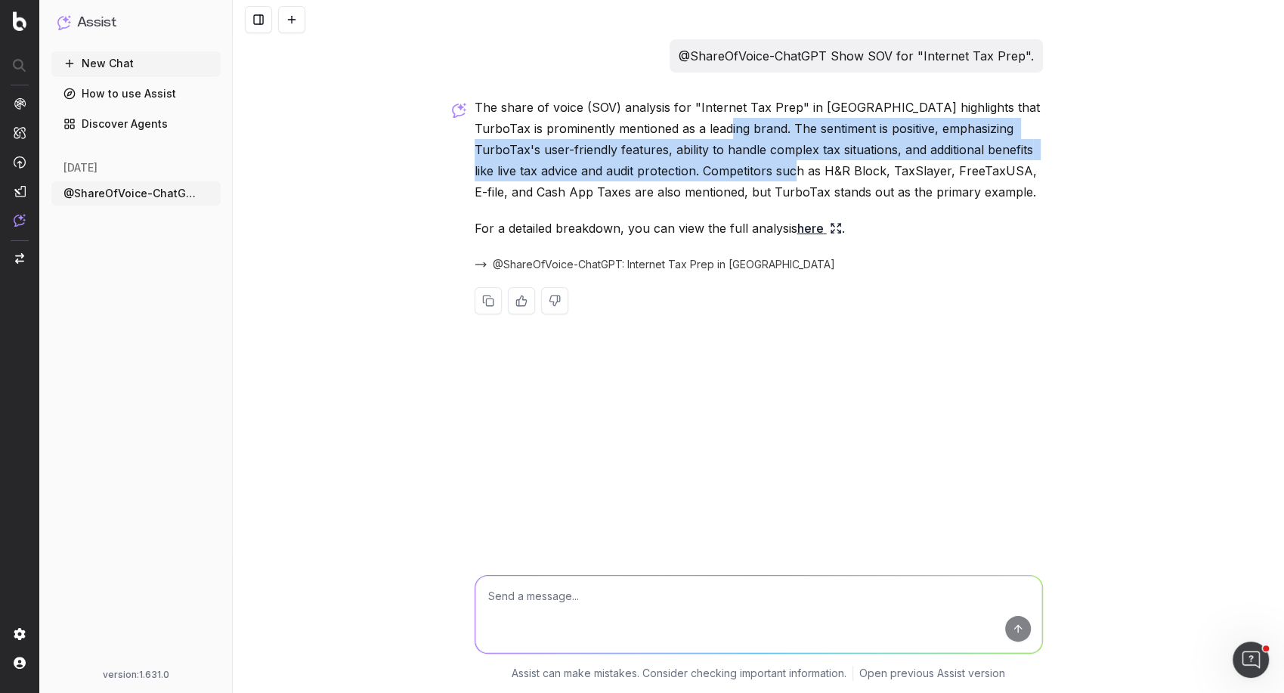  What do you see at coordinates (20, 104) in the screenshot?
I see `img: Analytics` at bounding box center [20, 104].